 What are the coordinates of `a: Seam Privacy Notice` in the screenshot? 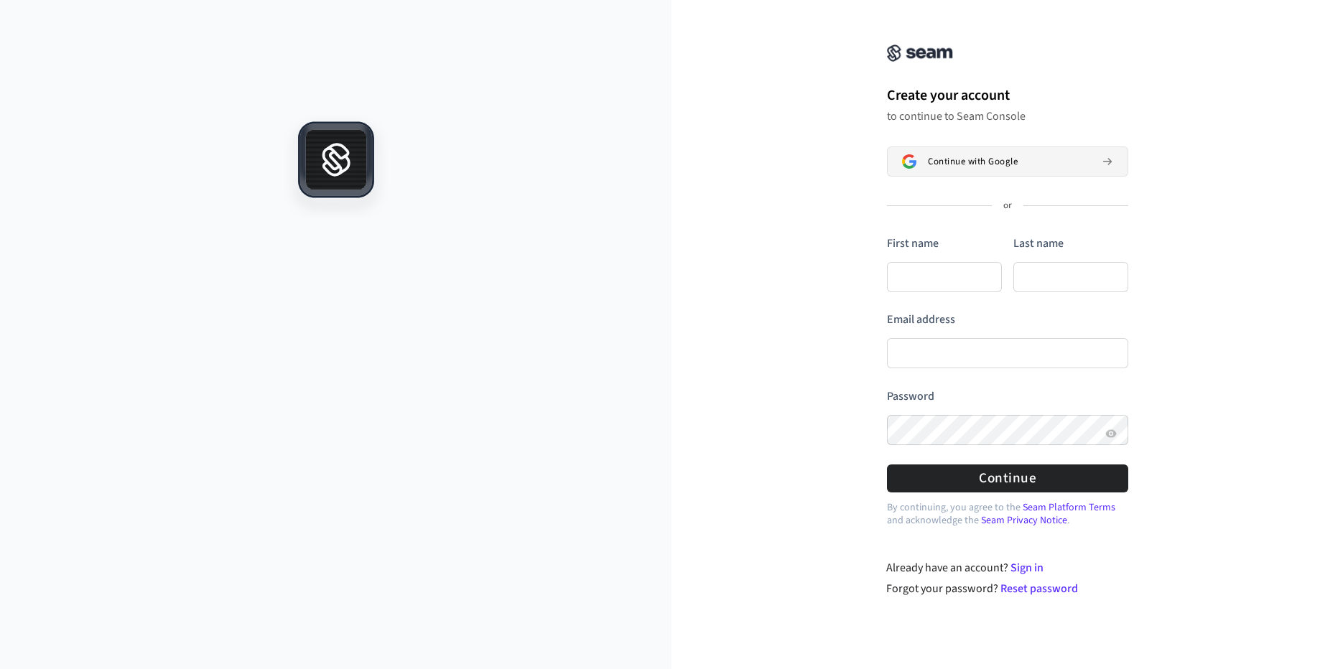 It's located at (1024, 521).